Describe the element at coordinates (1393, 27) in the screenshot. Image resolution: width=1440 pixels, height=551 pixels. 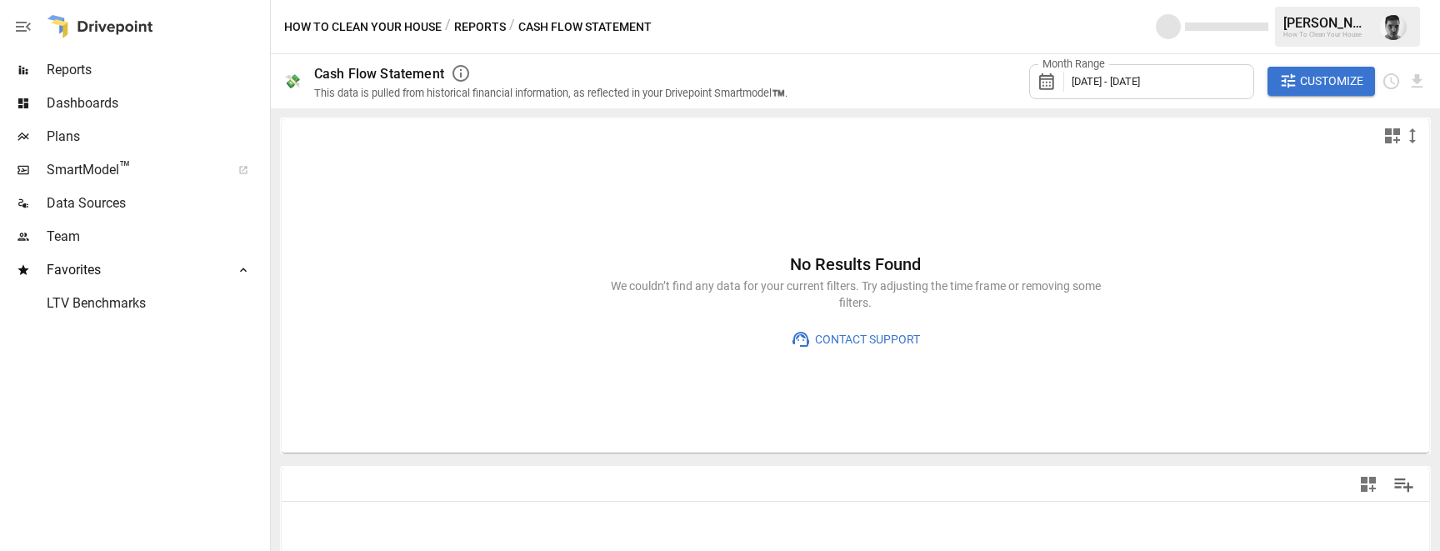
I see `div: Lucas Nofal` at that location.